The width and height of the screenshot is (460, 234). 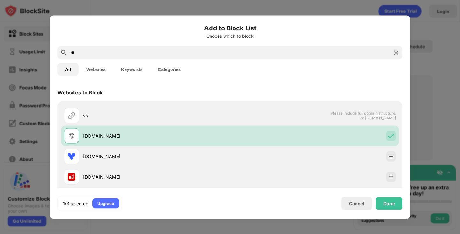 I want to click on button: Websites, so click(x=96, y=69).